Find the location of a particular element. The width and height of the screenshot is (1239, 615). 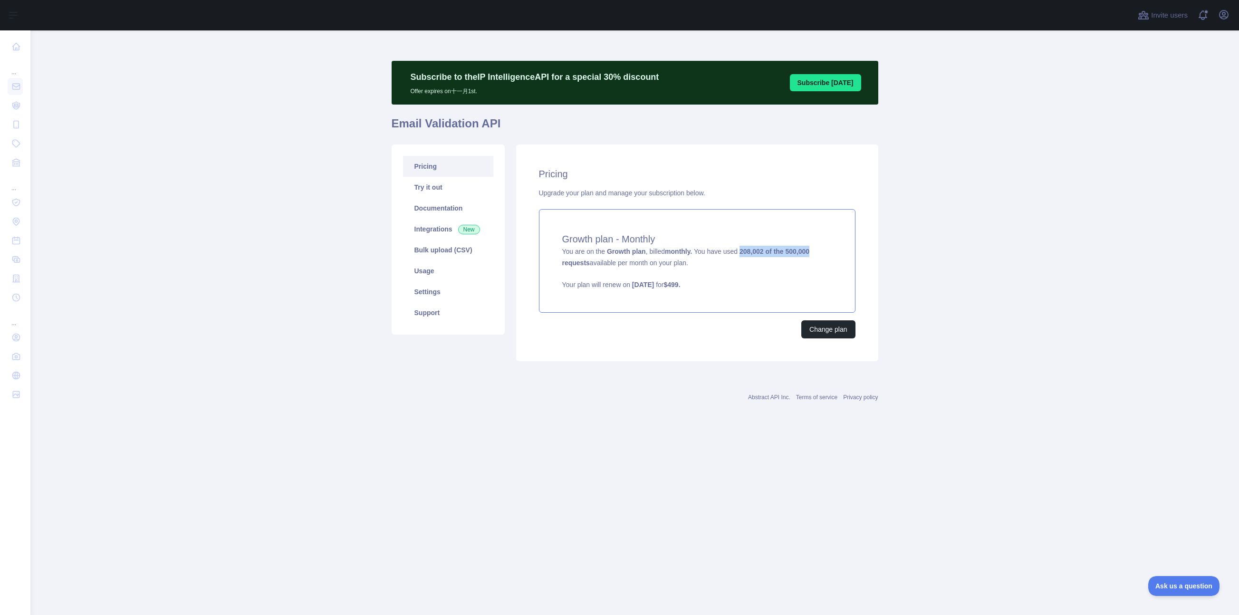

button: Change plan is located at coordinates (828, 329).